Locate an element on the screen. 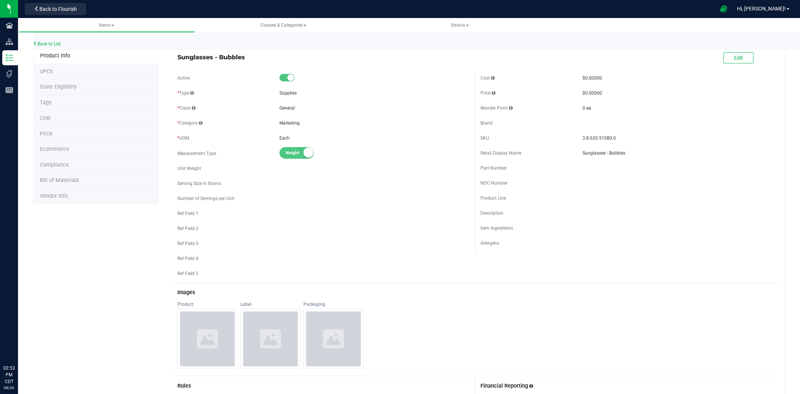 This screenshot has width=800, height=394. a: Back to List is located at coordinates (47, 44).